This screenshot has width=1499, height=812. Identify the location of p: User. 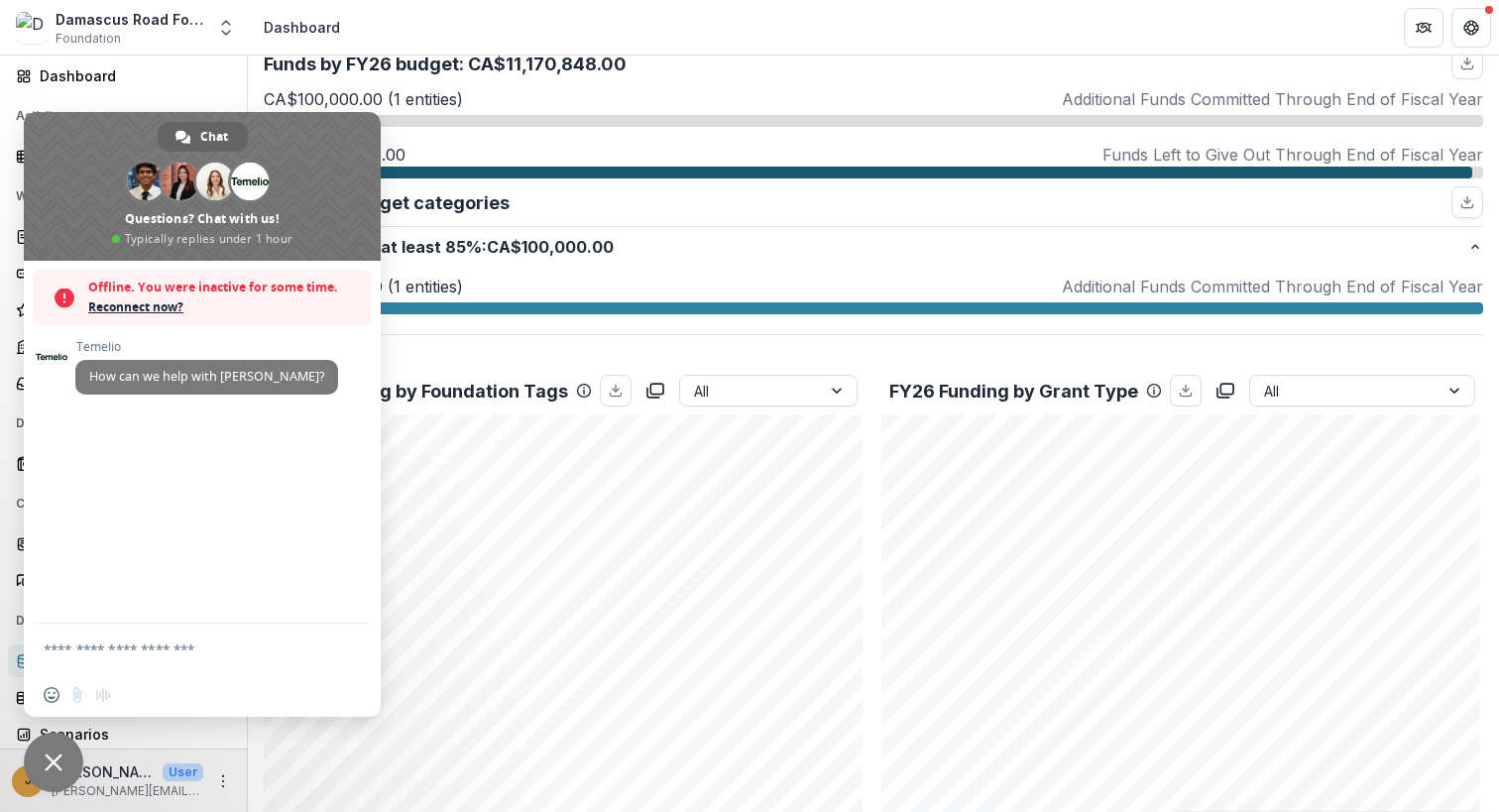
(182, 772).